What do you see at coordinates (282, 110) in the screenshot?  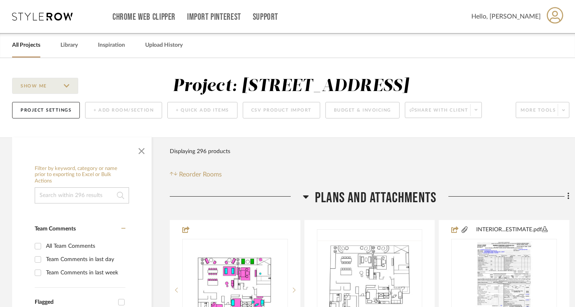 I see `button: CSV Product Import` at bounding box center [282, 110].